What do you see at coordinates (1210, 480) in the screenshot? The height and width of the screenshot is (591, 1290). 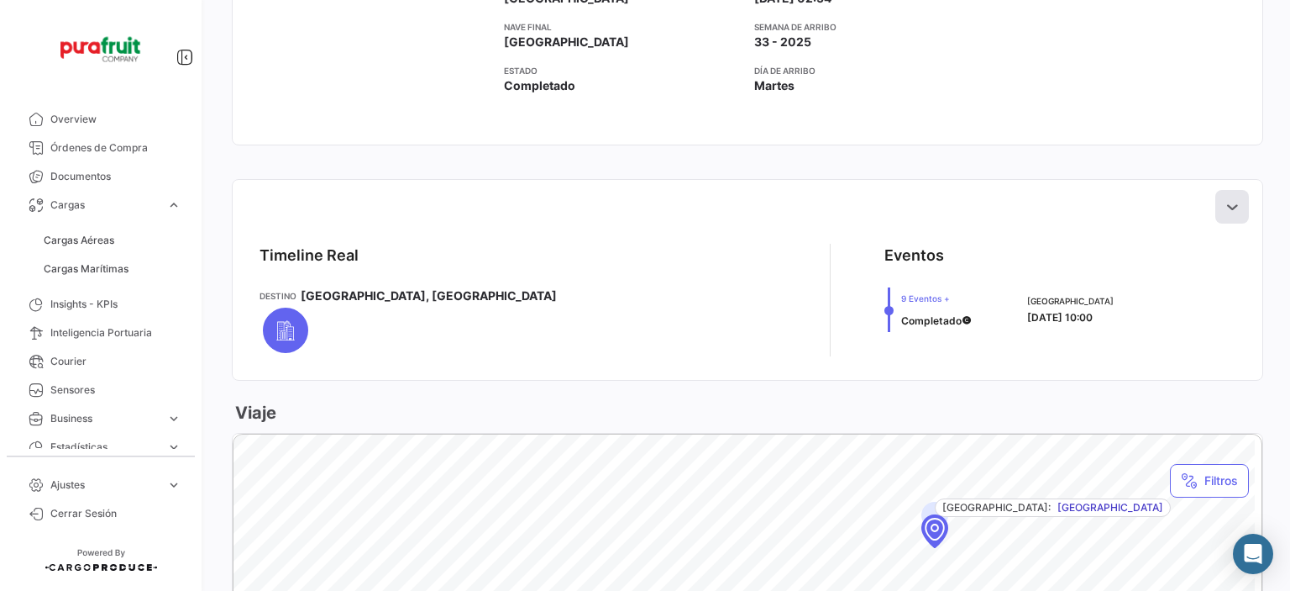 I see `button: Filtros` at bounding box center [1210, 480].